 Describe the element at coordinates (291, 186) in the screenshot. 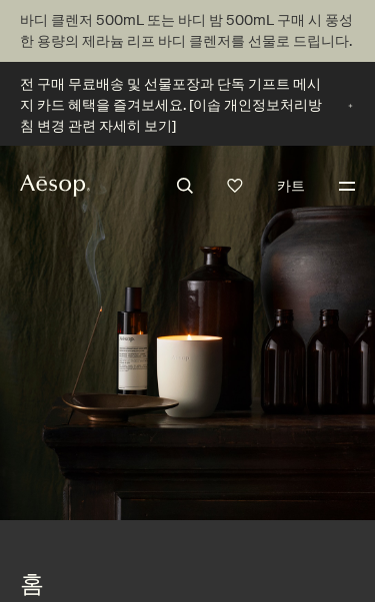

I see `button: 카트` at that location.